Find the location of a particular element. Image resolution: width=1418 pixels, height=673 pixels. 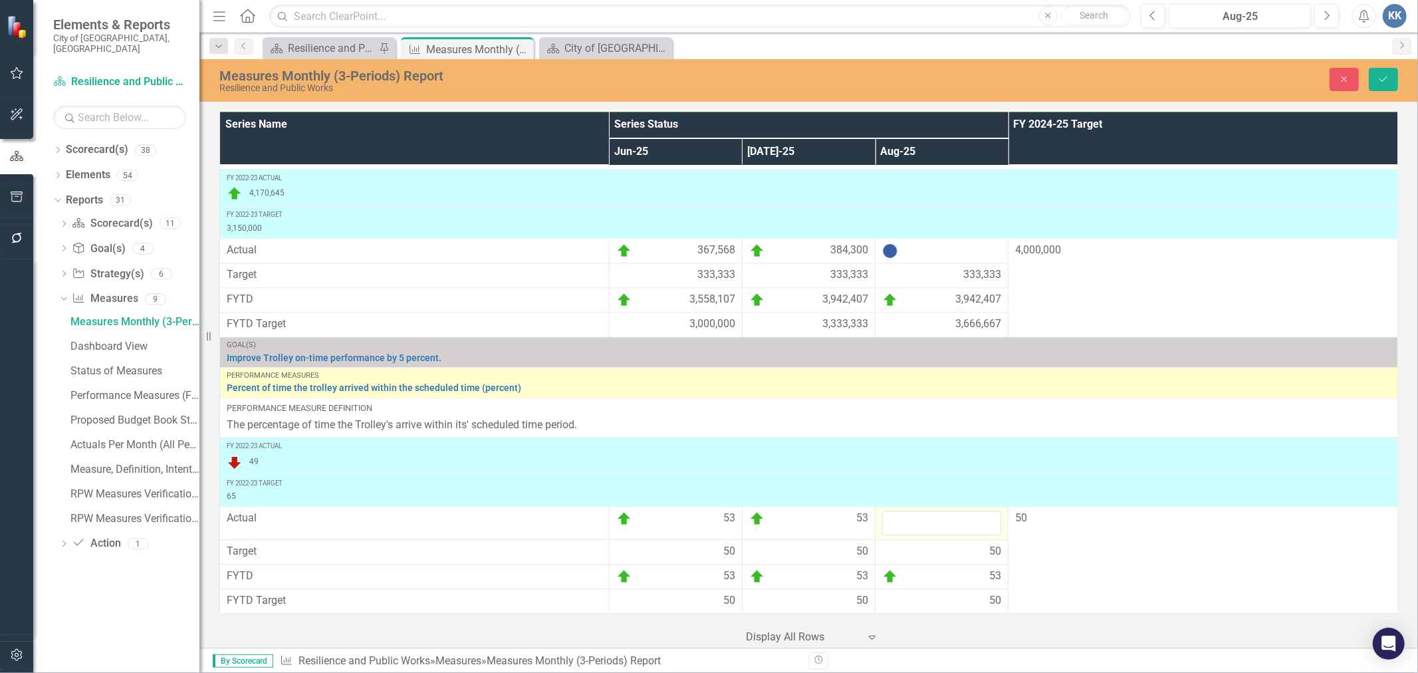

div: 9 is located at coordinates (156, 298).